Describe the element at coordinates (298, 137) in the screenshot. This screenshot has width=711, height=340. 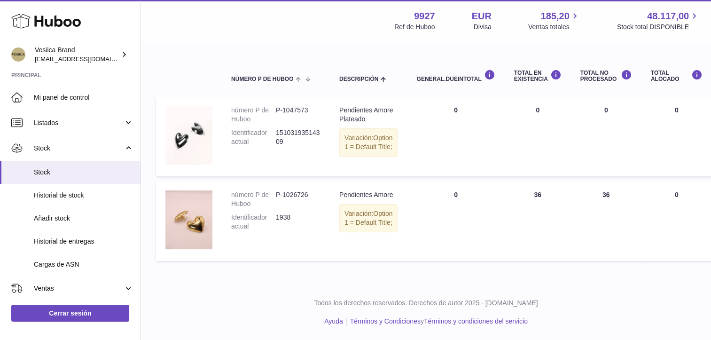
I see `dd: 15103193514309` at that location.